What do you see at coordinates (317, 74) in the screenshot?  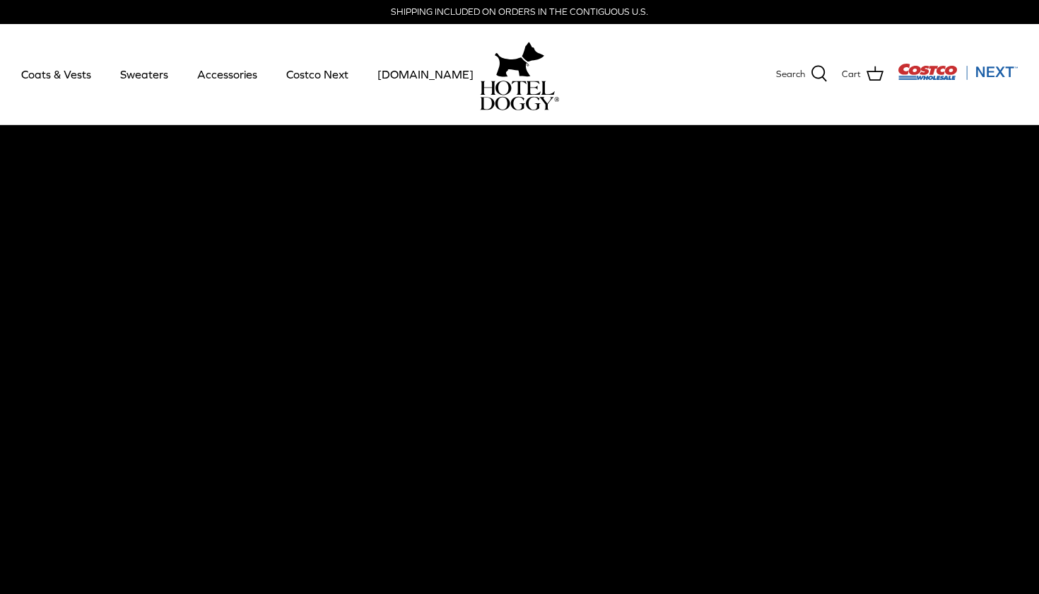 I see `a: Costco Next` at bounding box center [317, 74].